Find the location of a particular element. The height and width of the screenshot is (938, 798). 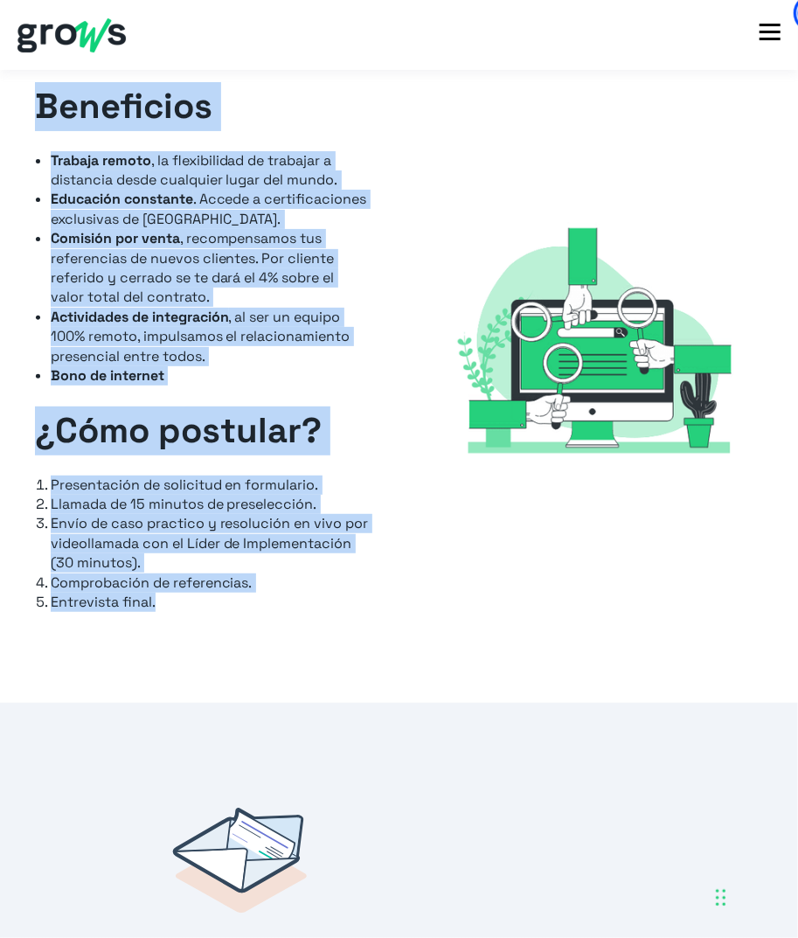

li: Presentación de solicitud en formulario. is located at coordinates (211, 485).